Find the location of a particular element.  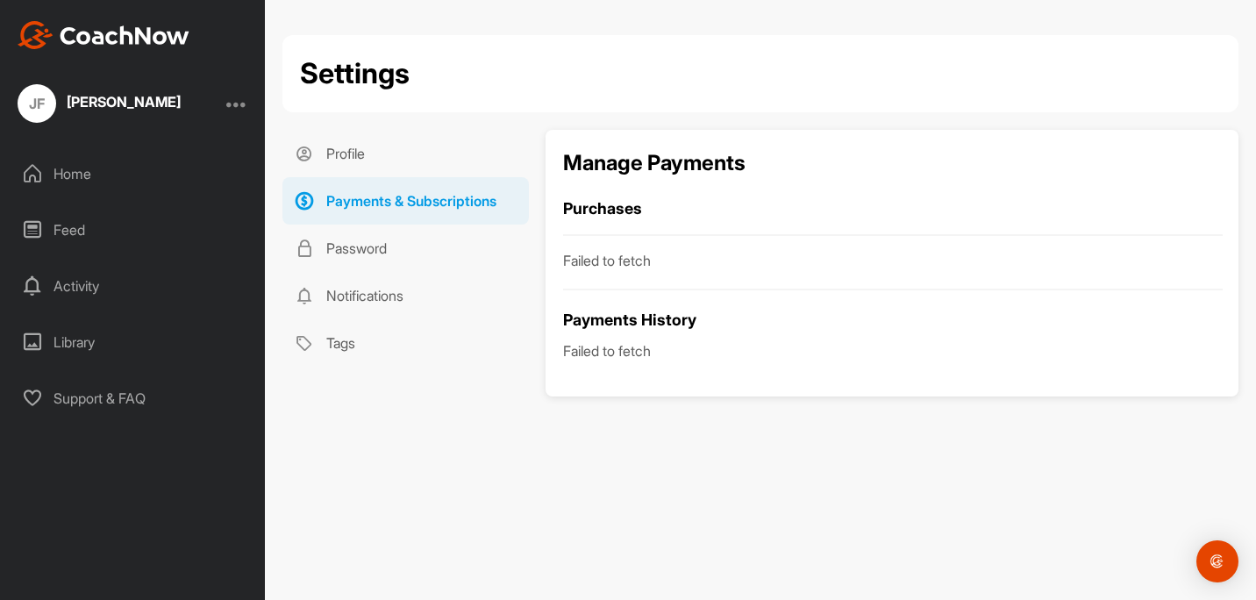

div: Home is located at coordinates (133, 174).